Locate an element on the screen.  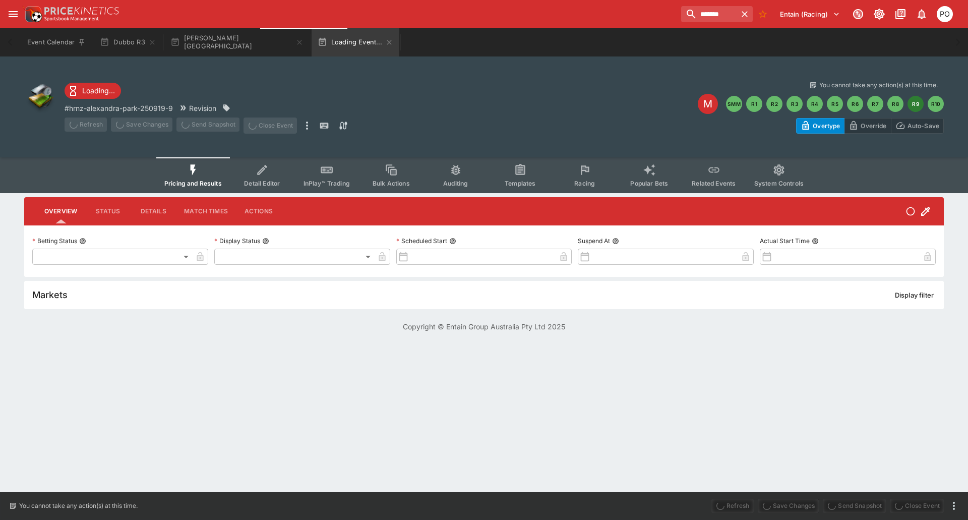
button: Event Calendar is located at coordinates (56, 42).